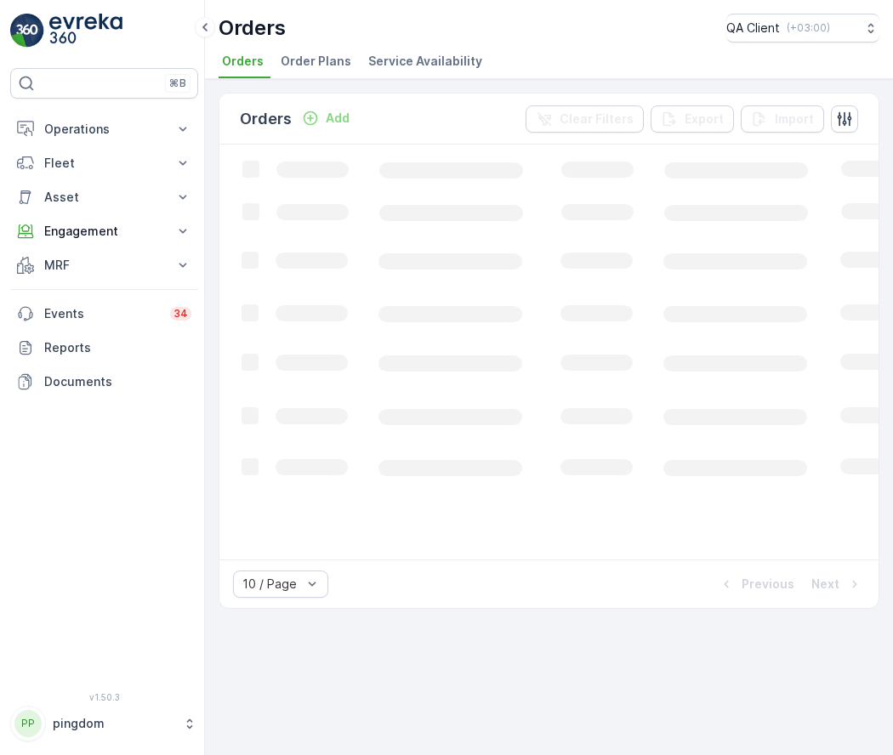 This screenshot has width=893, height=755. Describe the element at coordinates (178, 83) in the screenshot. I see `p: ⌘B` at that location.